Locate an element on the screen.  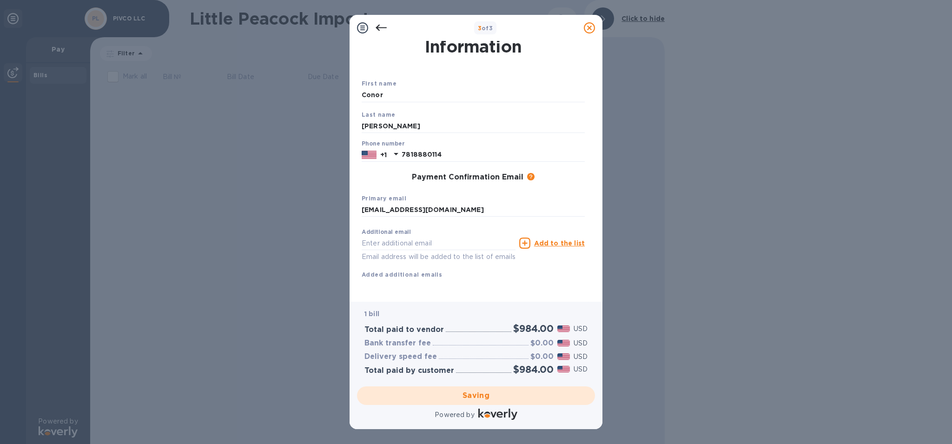
h3: Total paid to vendor is located at coordinates (404, 329).